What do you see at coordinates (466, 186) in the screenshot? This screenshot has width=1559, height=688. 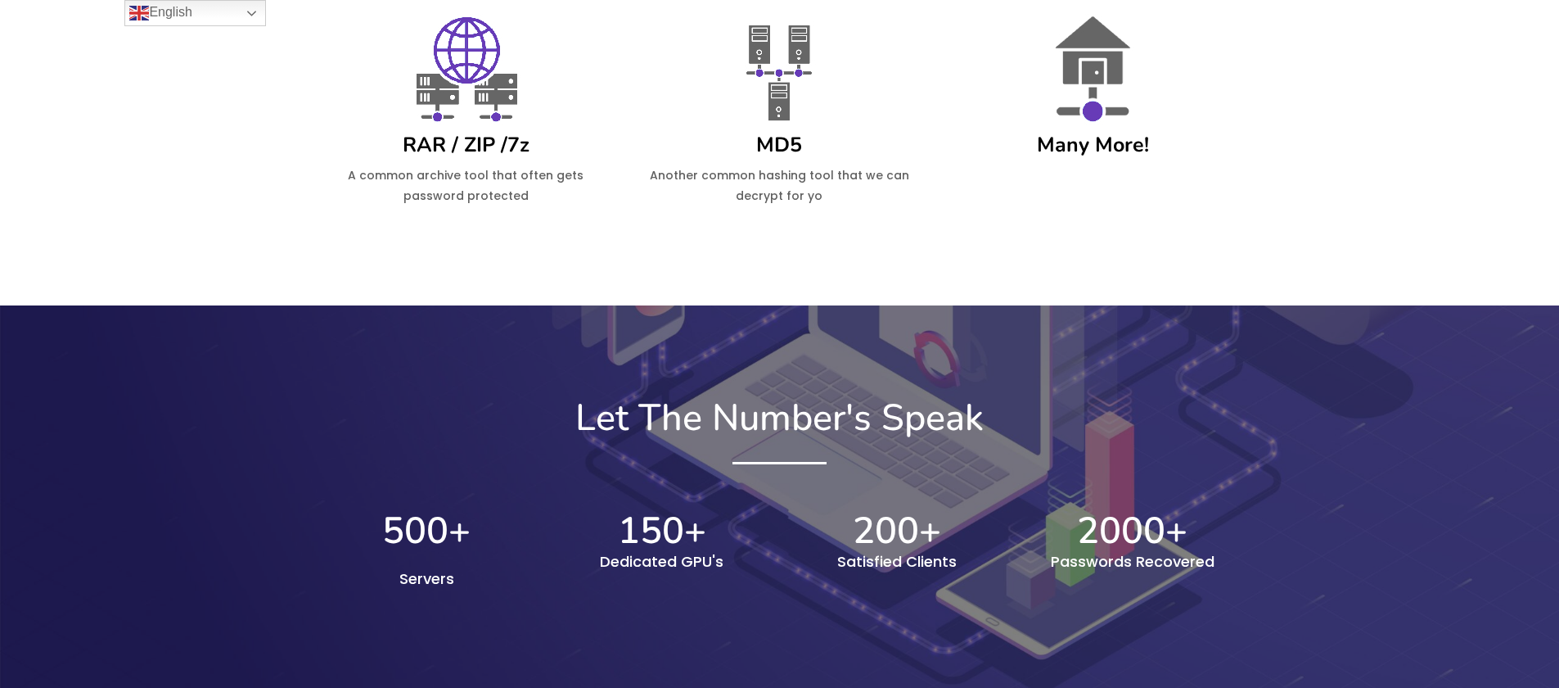 I see `p: A common archive tool that often gets password protected` at bounding box center [466, 186].